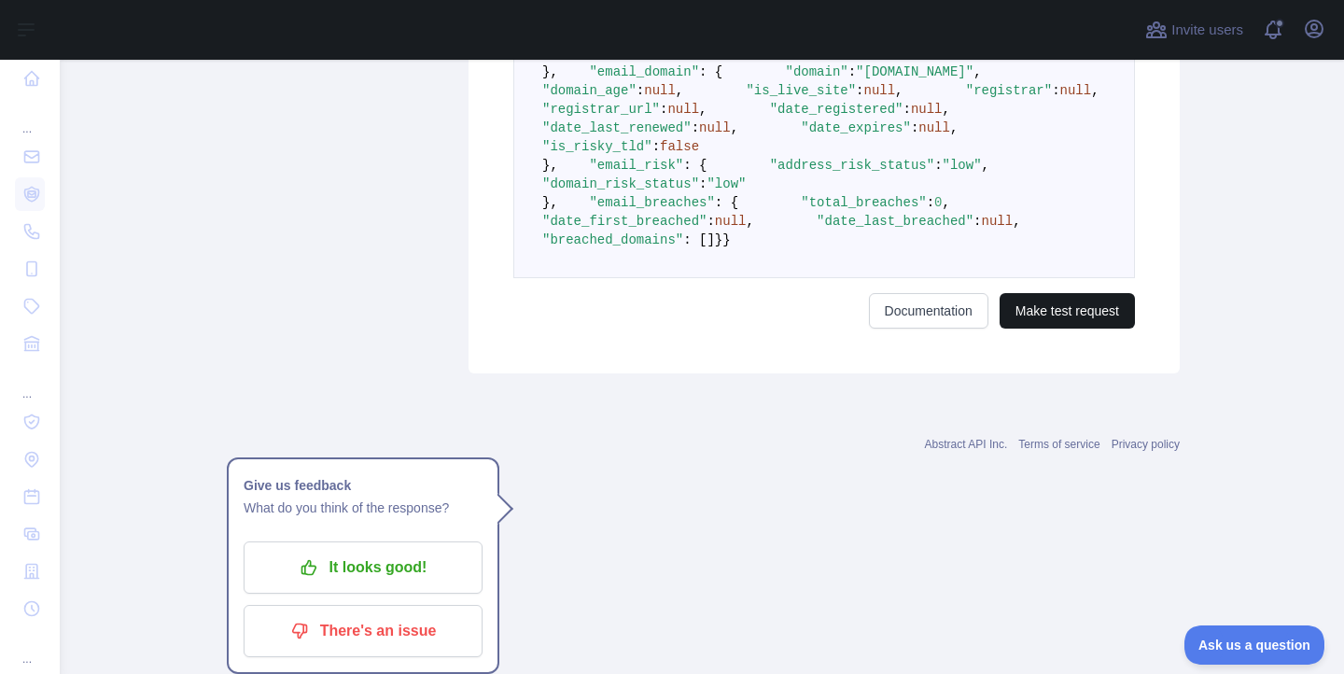  Describe the element at coordinates (1067, 311) in the screenshot. I see `button: Make test request` at that location.